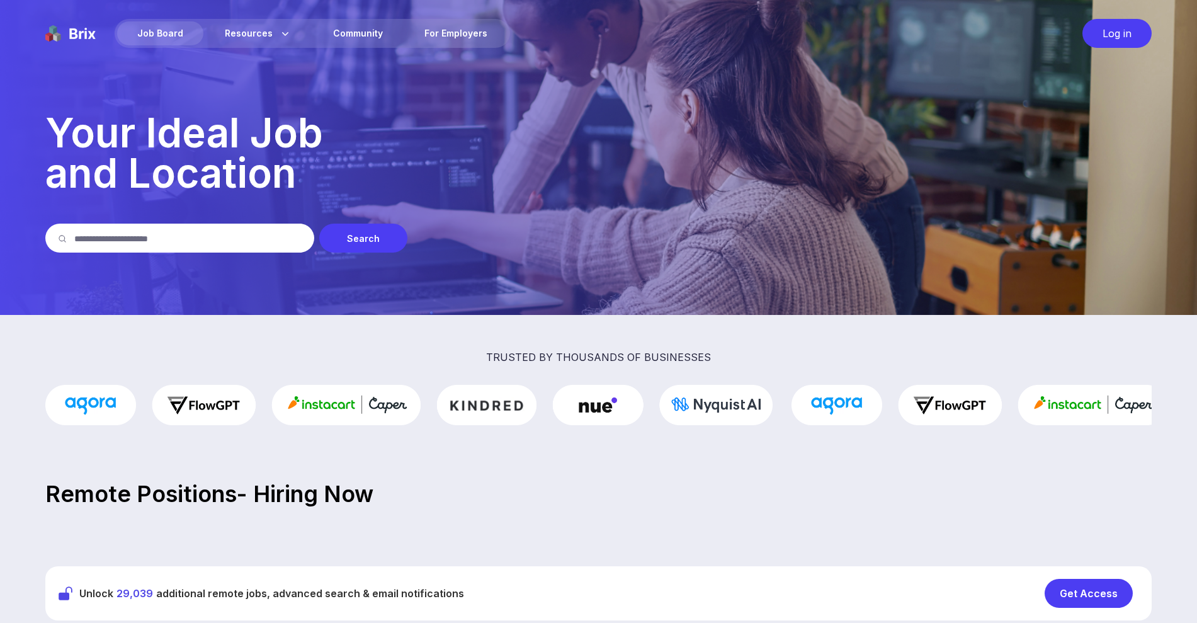 This screenshot has height=623, width=1197. What do you see at coordinates (358, 33) in the screenshot?
I see `a: Community` at bounding box center [358, 33].